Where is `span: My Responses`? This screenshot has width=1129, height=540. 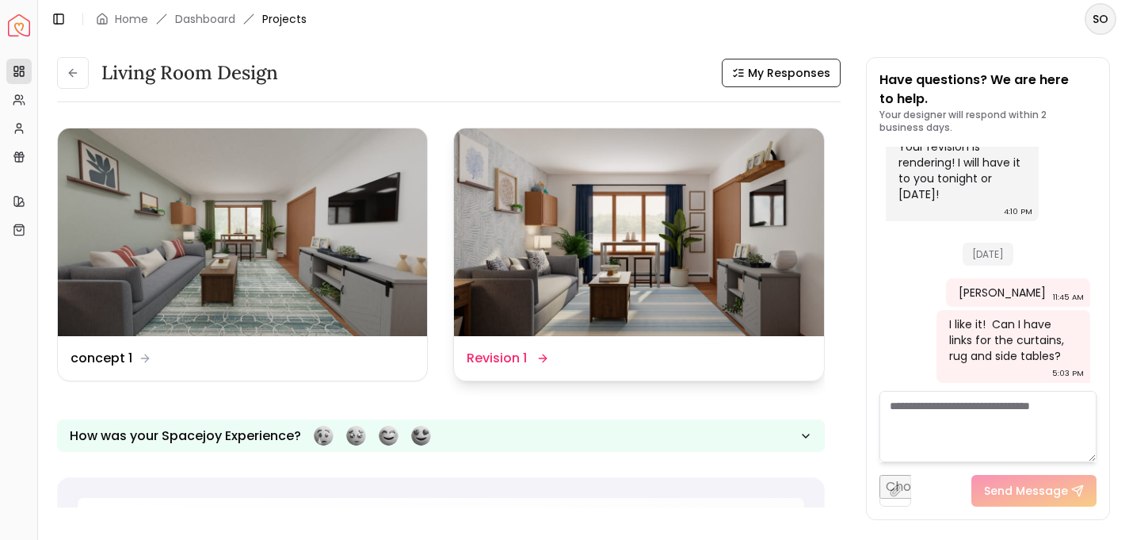 span: My Responses is located at coordinates (789, 73).